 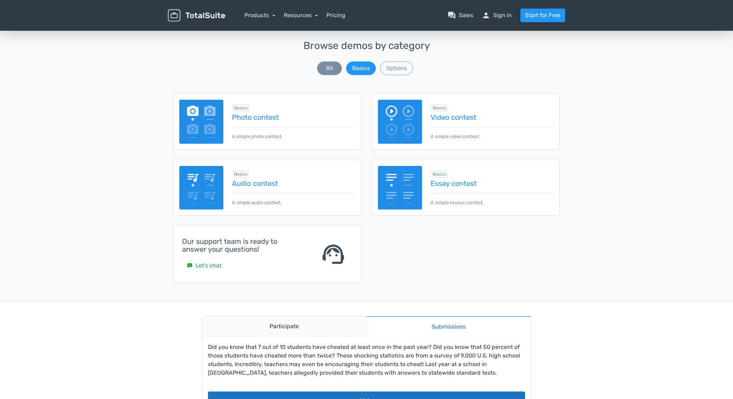 What do you see at coordinates (284, 25) in the screenshot?
I see `a: Participate` at bounding box center [284, 25].